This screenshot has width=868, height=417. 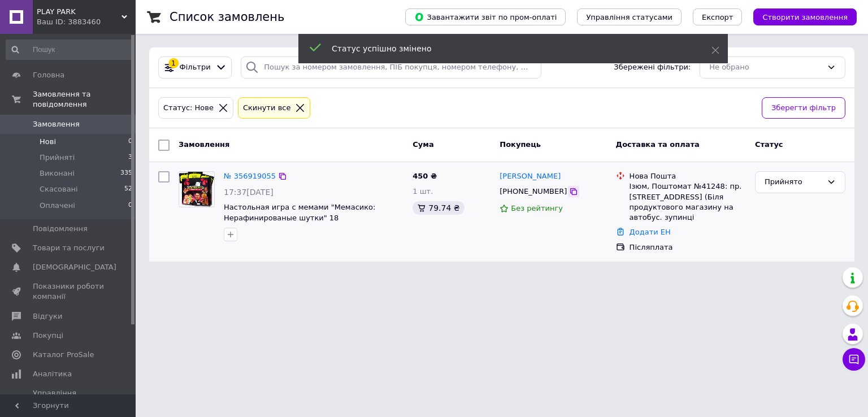 I want to click on span: Завантажити звіт по пром-оплаті, so click(x=485, y=17).